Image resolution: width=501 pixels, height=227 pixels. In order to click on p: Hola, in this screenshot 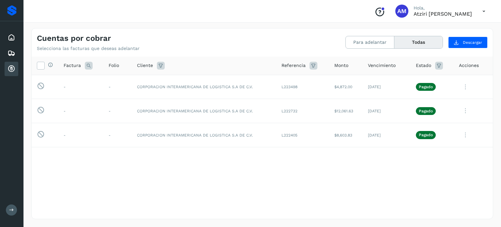, I will do `click(443, 8)`.